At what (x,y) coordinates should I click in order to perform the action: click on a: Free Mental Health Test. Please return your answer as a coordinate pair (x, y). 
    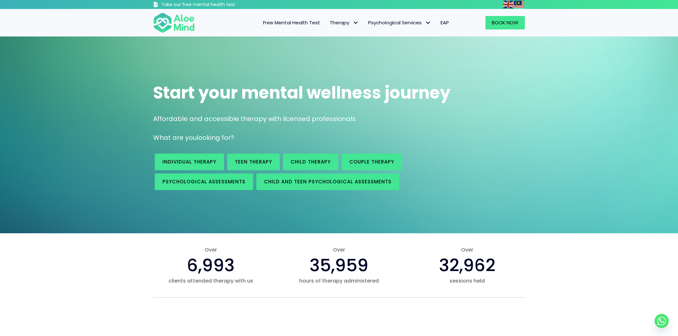
    Looking at the image, I should click on (292, 23).